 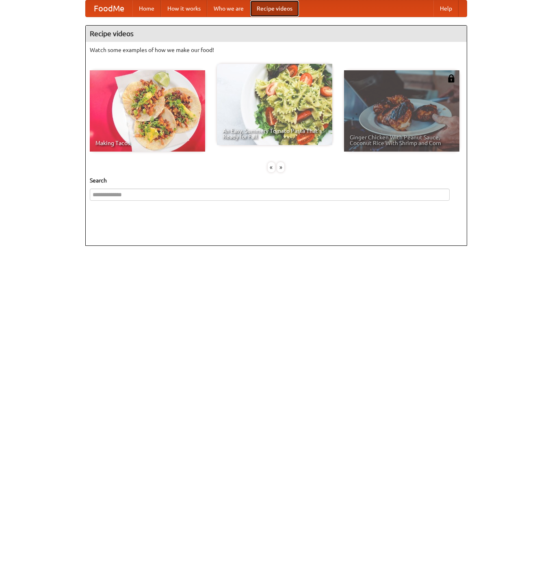 I want to click on a: FoodMe, so click(x=109, y=9).